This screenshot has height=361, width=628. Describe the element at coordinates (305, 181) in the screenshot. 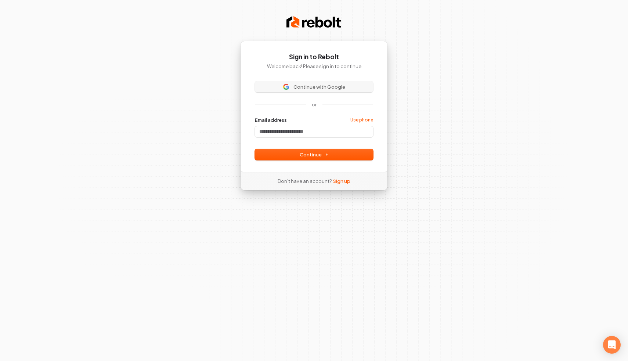

I see `span: Don’t have an account?` at that location.